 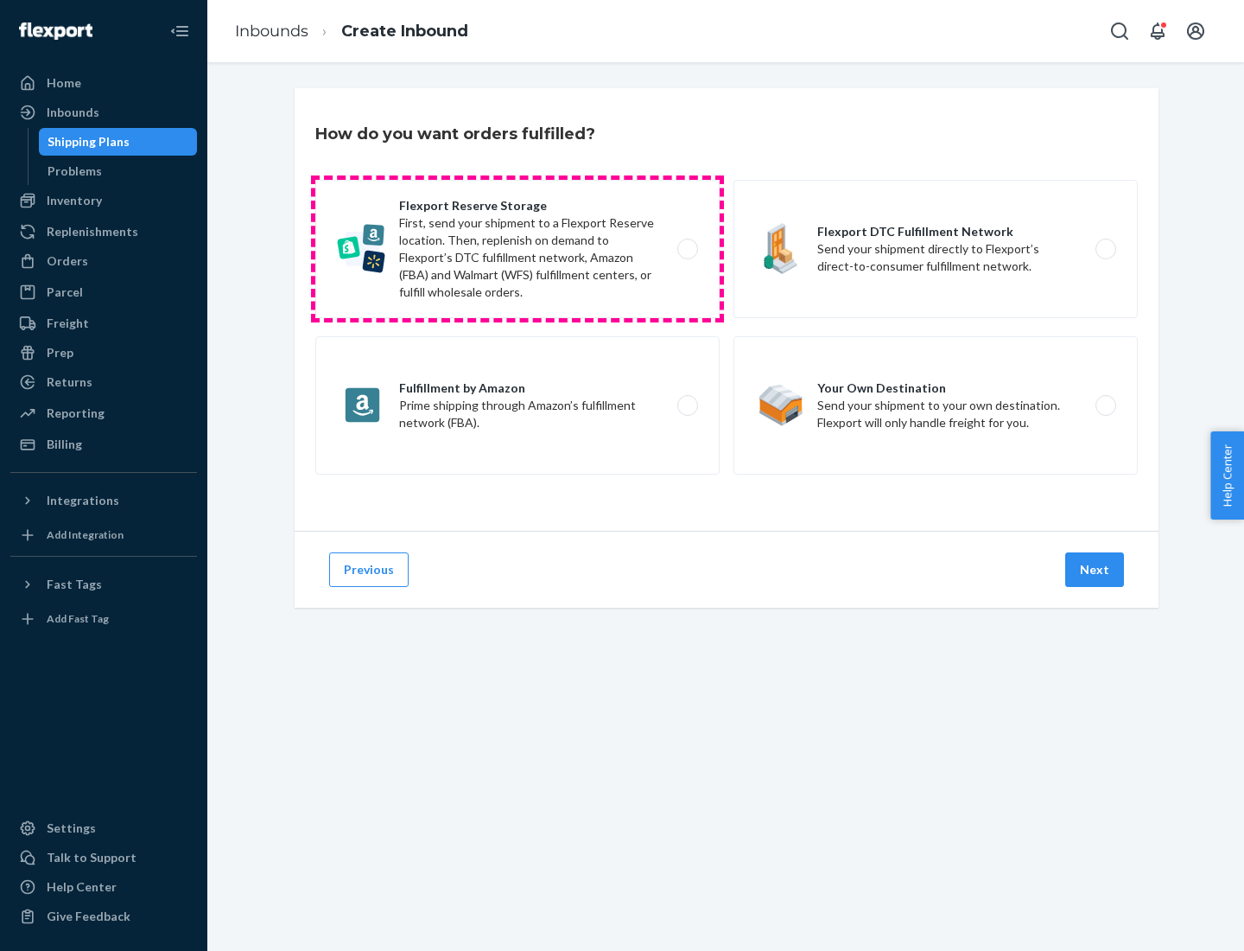 I want to click on a: Reporting, so click(x=104, y=413).